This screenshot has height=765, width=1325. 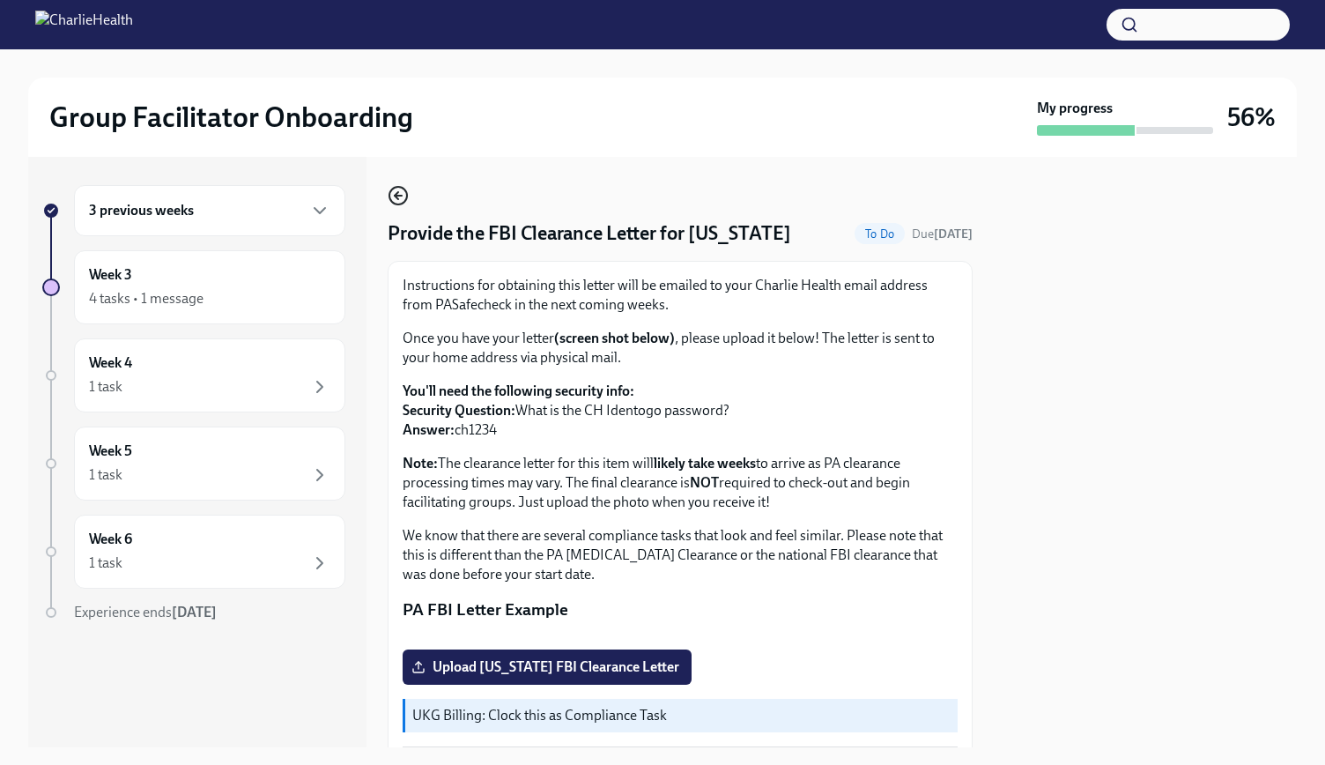 I want to click on p: PA FBI Letter Example, so click(x=680, y=610).